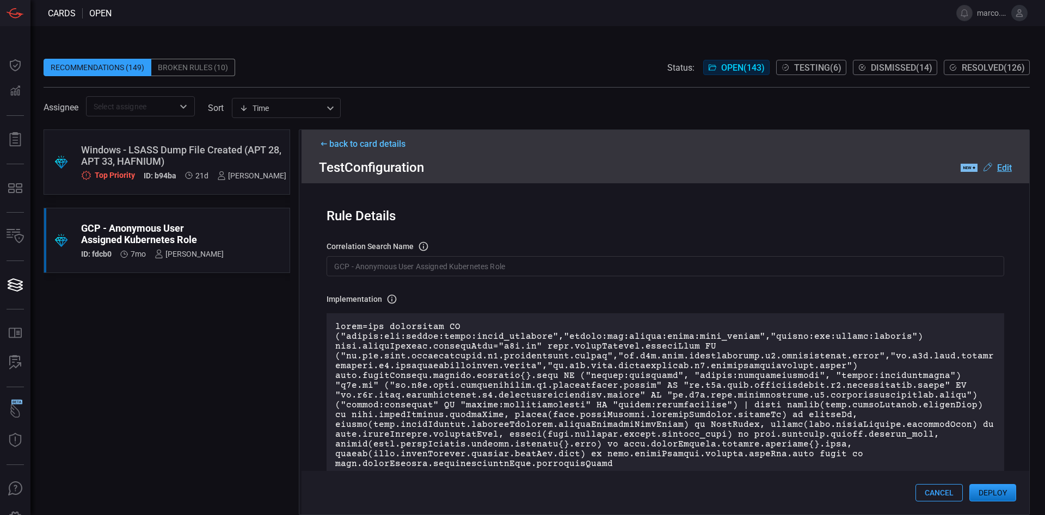 The width and height of the screenshot is (1045, 515). I want to click on span: Dismissed ( 14 ), so click(901, 67).